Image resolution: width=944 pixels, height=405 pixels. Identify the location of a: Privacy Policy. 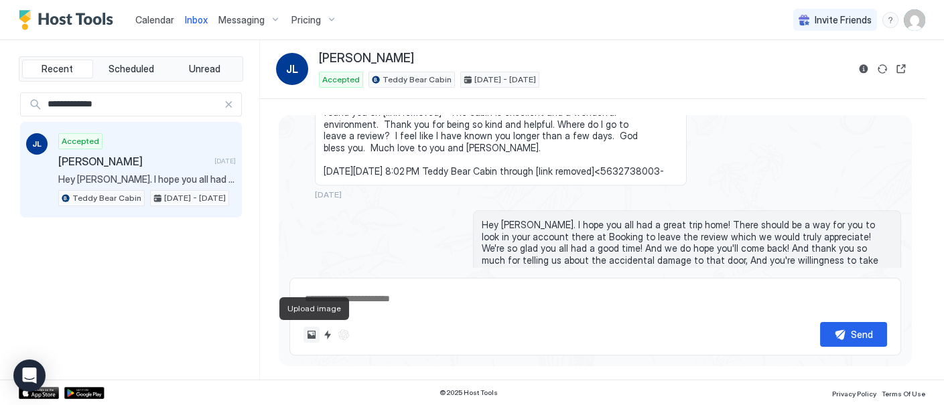
(854, 393).